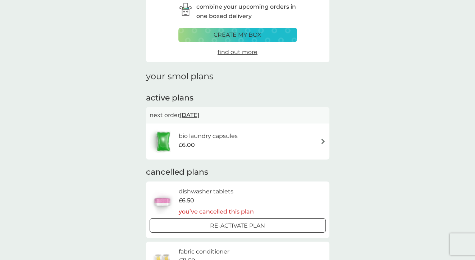 This screenshot has width=475, height=260. I want to click on img: arrow right, so click(323, 141).